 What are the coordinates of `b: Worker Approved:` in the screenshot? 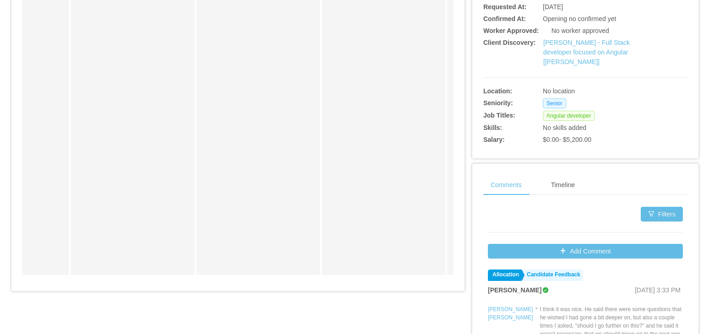 It's located at (511, 31).